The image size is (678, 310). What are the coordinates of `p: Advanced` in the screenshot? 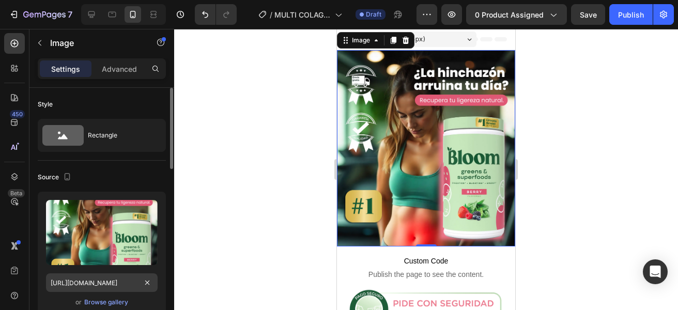 It's located at (119, 69).